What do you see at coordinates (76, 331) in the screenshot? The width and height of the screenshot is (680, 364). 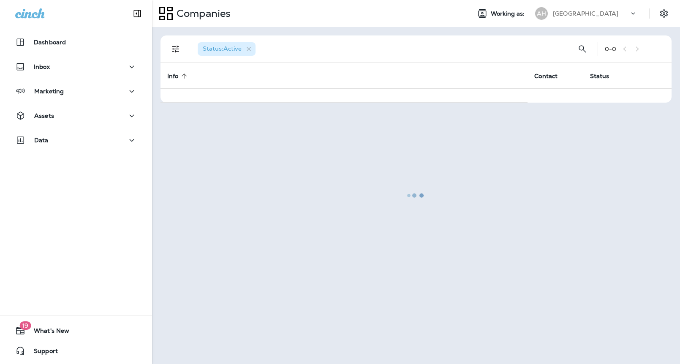 I see `button: 19What's New` at bounding box center [76, 331].